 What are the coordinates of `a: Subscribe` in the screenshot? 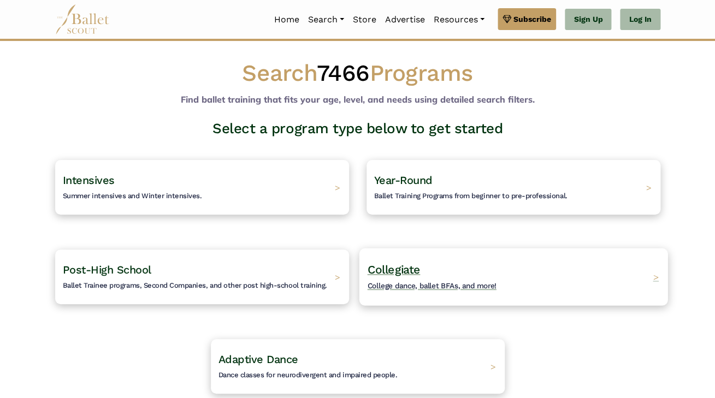 It's located at (526, 19).